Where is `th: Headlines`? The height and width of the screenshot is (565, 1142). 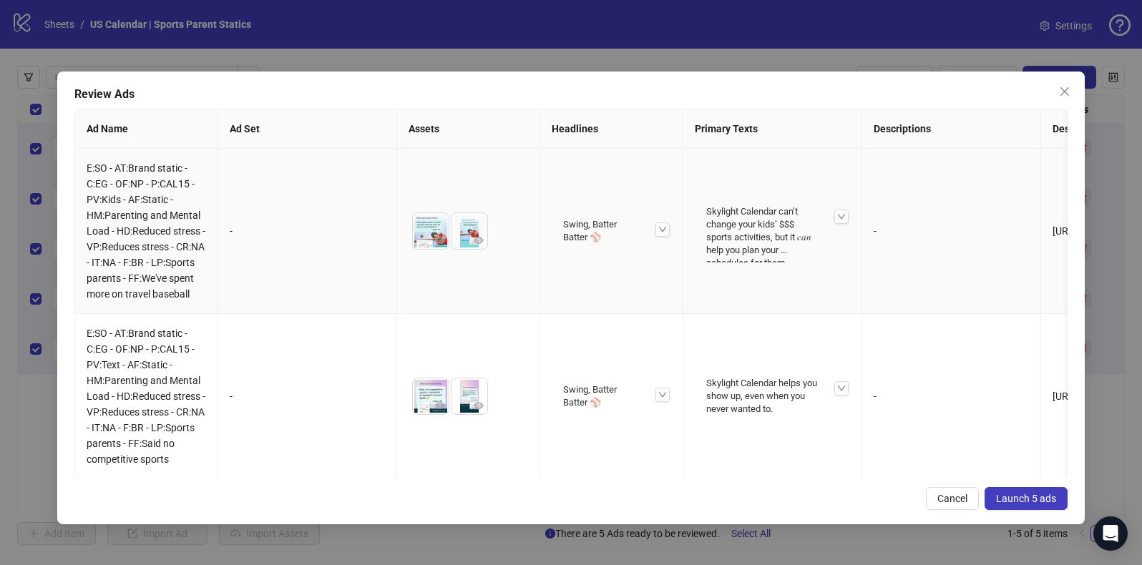
th: Headlines is located at coordinates (612, 129).